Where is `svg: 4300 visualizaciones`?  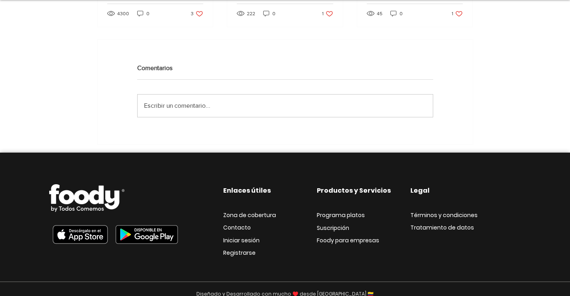
svg: 4300 visualizaciones is located at coordinates (111, 13).